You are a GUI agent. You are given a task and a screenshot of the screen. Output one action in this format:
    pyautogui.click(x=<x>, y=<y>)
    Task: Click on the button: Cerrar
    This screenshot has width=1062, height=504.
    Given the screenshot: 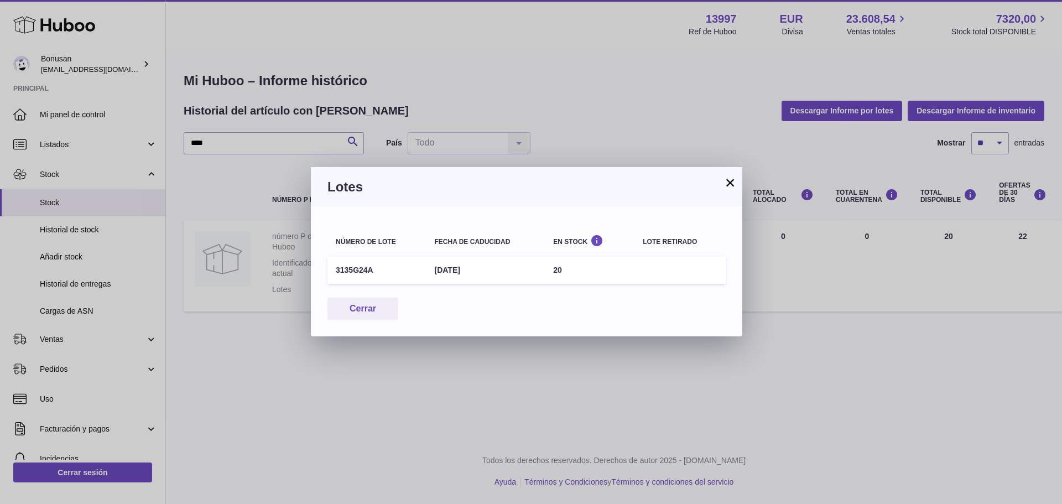 What is the action you would take?
    pyautogui.click(x=363, y=309)
    